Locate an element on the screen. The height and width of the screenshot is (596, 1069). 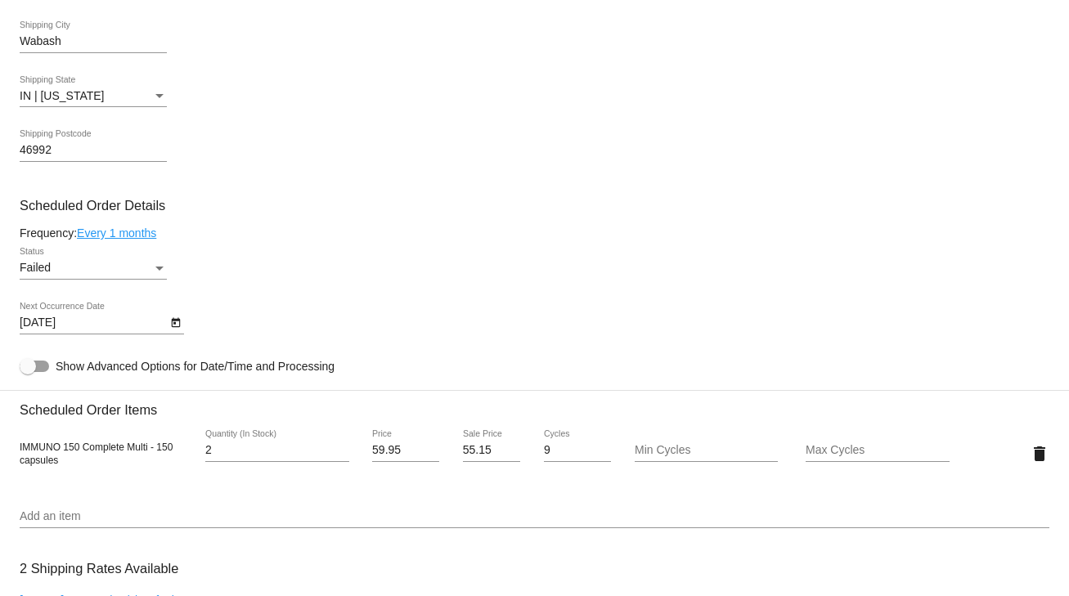
div: Frequency: is located at coordinates (534, 233).